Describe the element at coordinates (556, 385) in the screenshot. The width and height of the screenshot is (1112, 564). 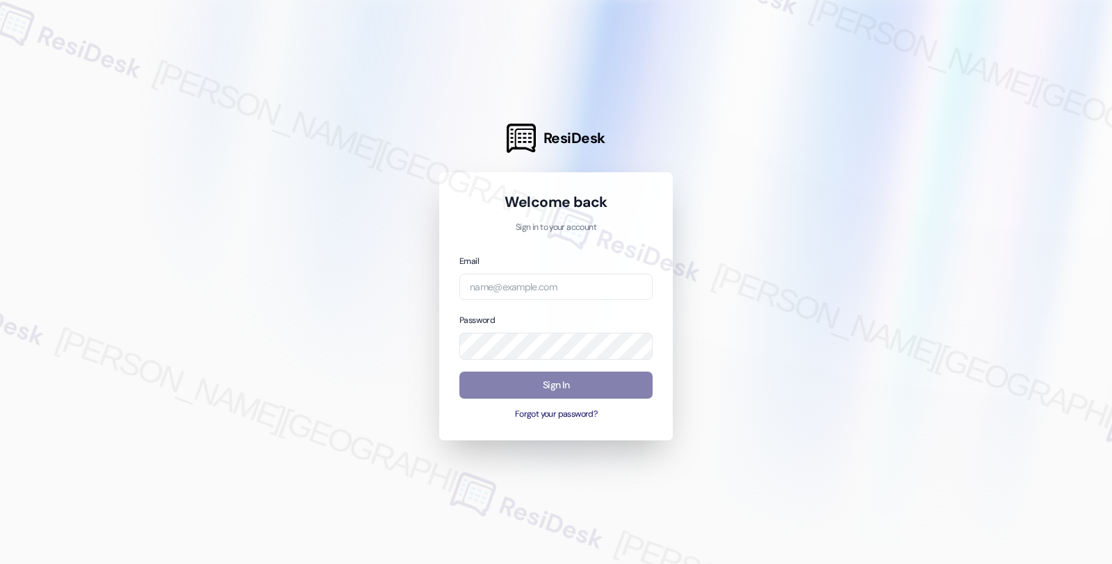
I see `button: Sign In` at that location.